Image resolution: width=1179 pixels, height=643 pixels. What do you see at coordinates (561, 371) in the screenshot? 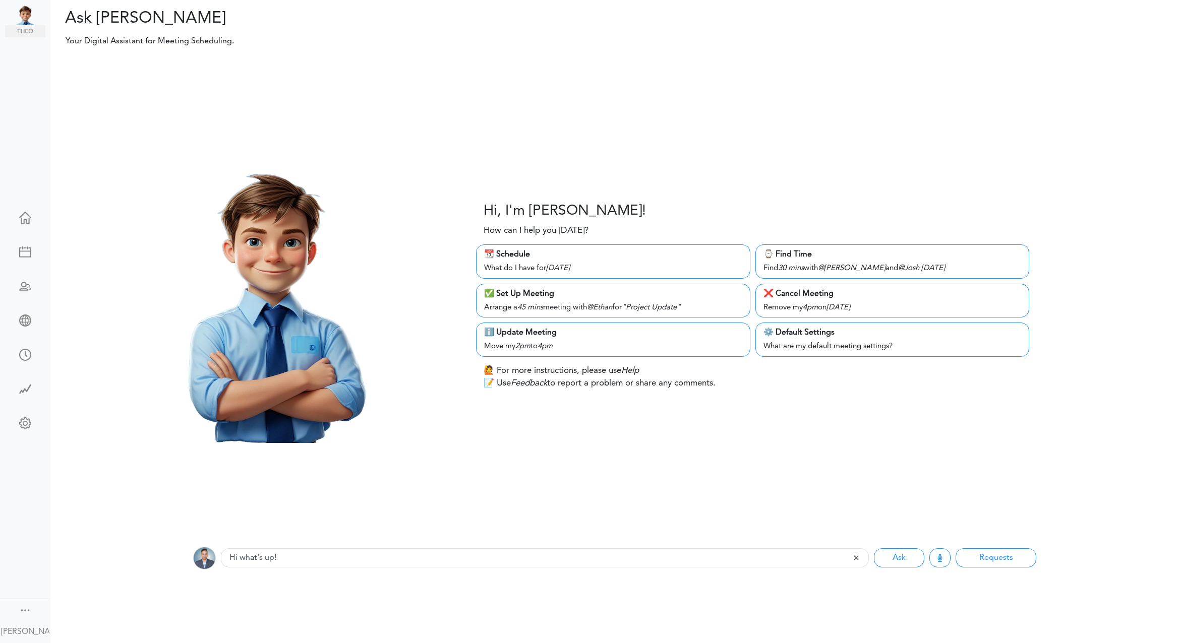
I see `p: 🙋 For more instructions, please use` at bounding box center [561, 371].